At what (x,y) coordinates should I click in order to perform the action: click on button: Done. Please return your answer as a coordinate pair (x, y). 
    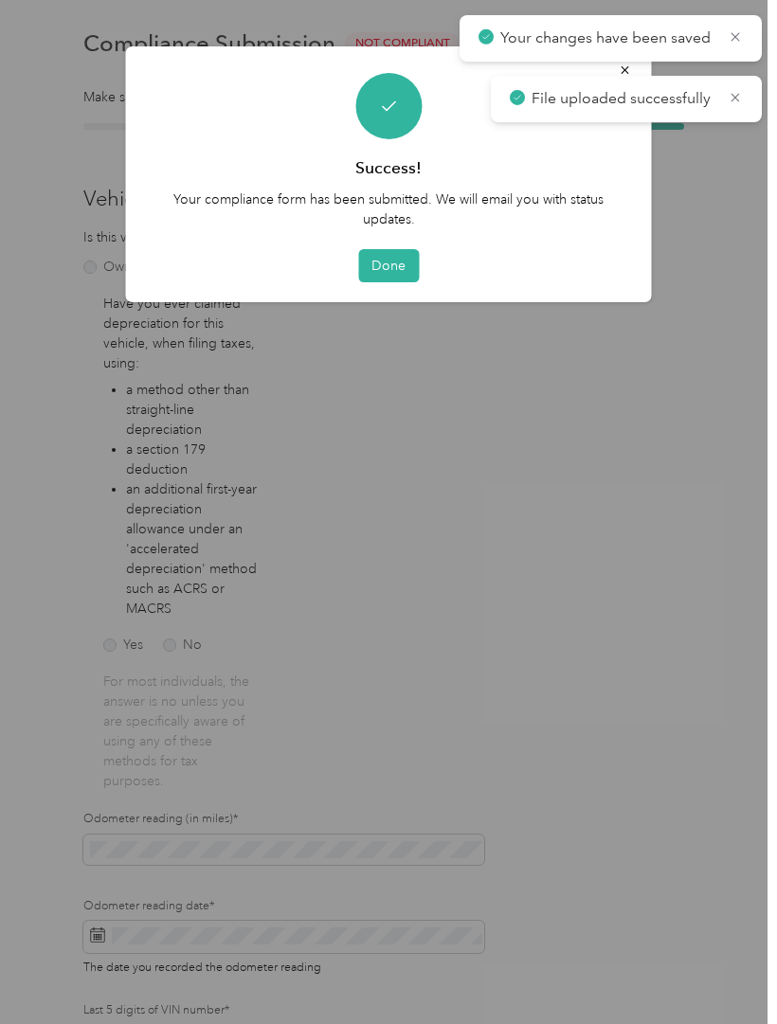
    Looking at the image, I should click on (388, 265).